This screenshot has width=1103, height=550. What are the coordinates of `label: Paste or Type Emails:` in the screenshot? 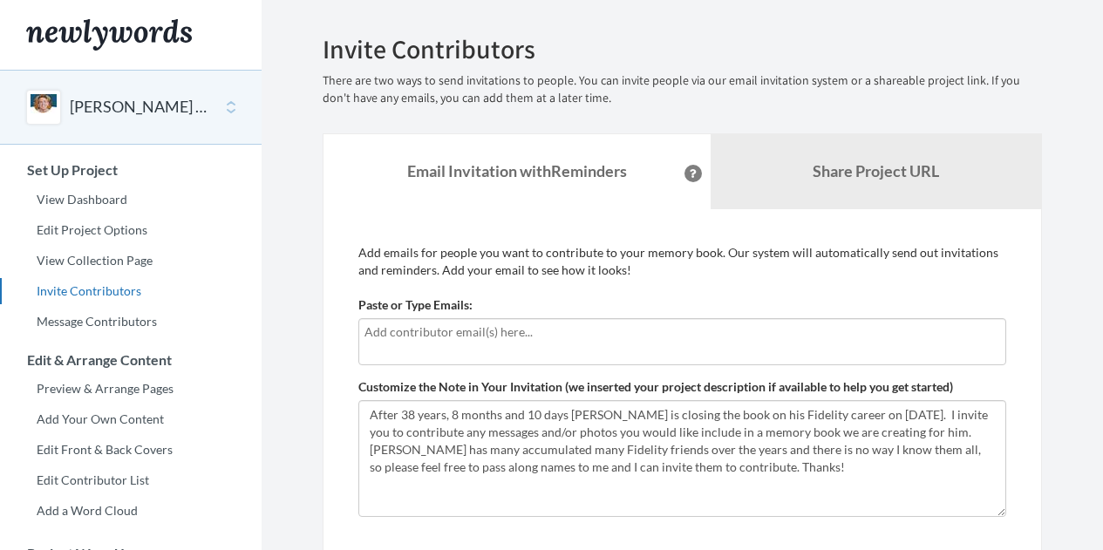 It's located at (415, 305).